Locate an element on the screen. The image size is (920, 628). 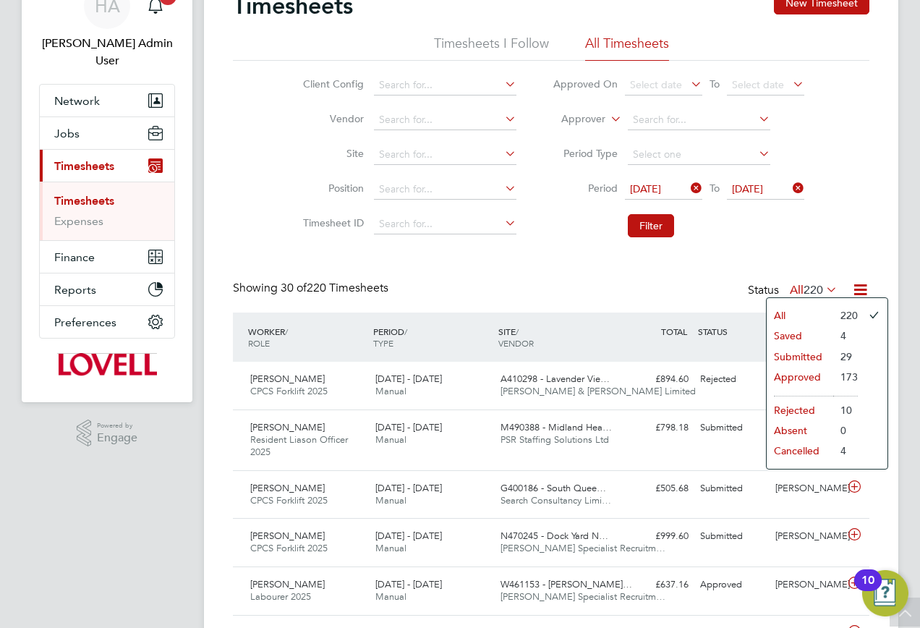
label: Timesheet ID is located at coordinates (331, 223).